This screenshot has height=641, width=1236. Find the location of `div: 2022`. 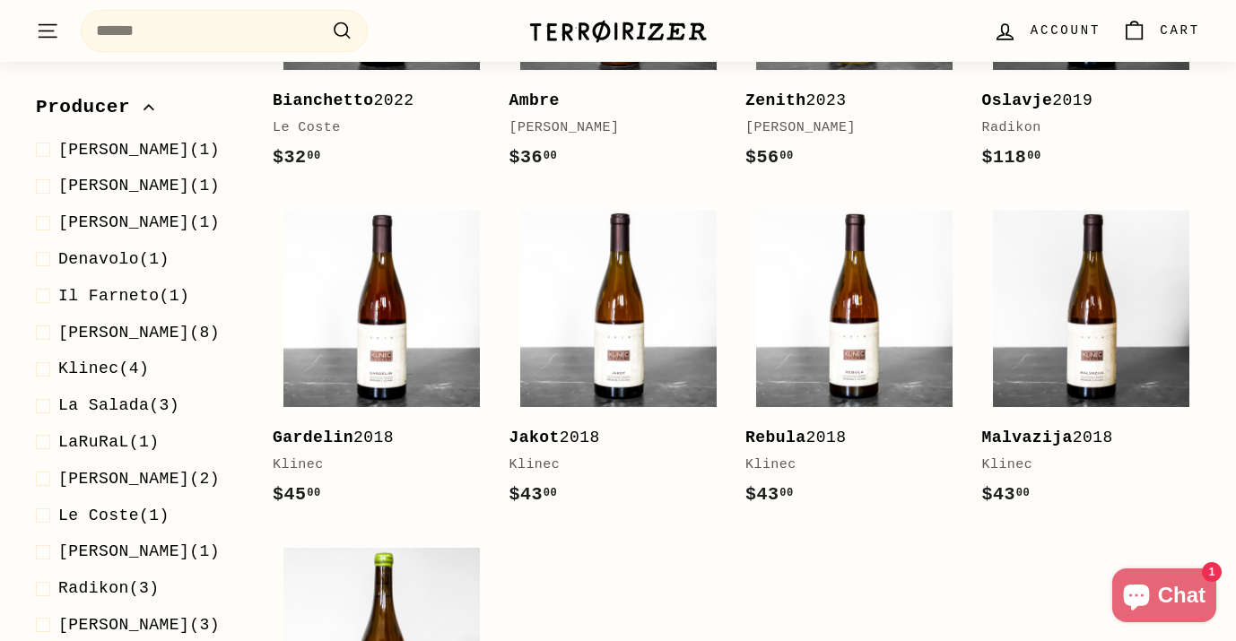

div: 2022 is located at coordinates (373, 100).